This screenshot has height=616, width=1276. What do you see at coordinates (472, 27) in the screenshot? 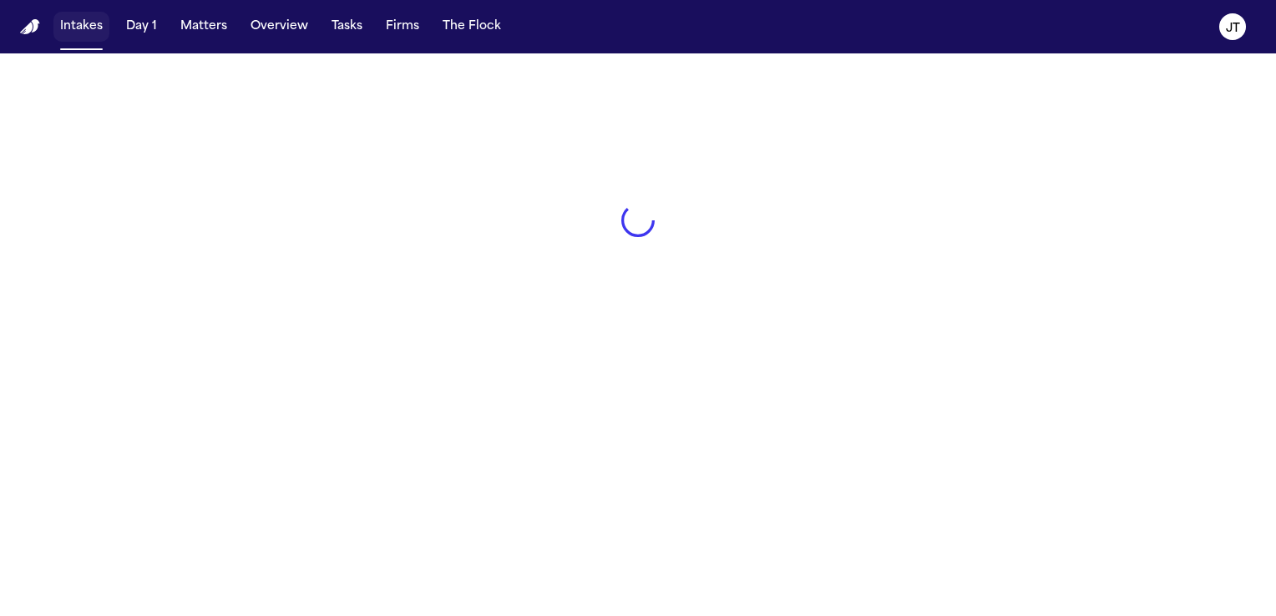
I see `a: The Flock` at bounding box center [472, 27].